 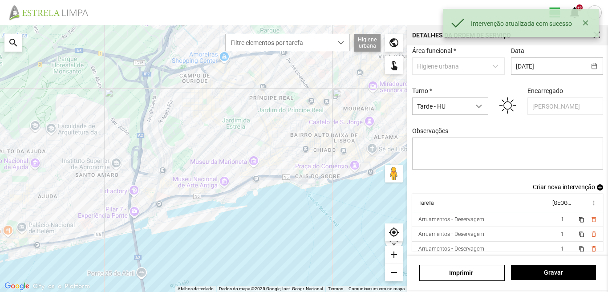 What do you see at coordinates (377, 289) in the screenshot?
I see `a: Comunicar um erro no mapa` at bounding box center [377, 289].